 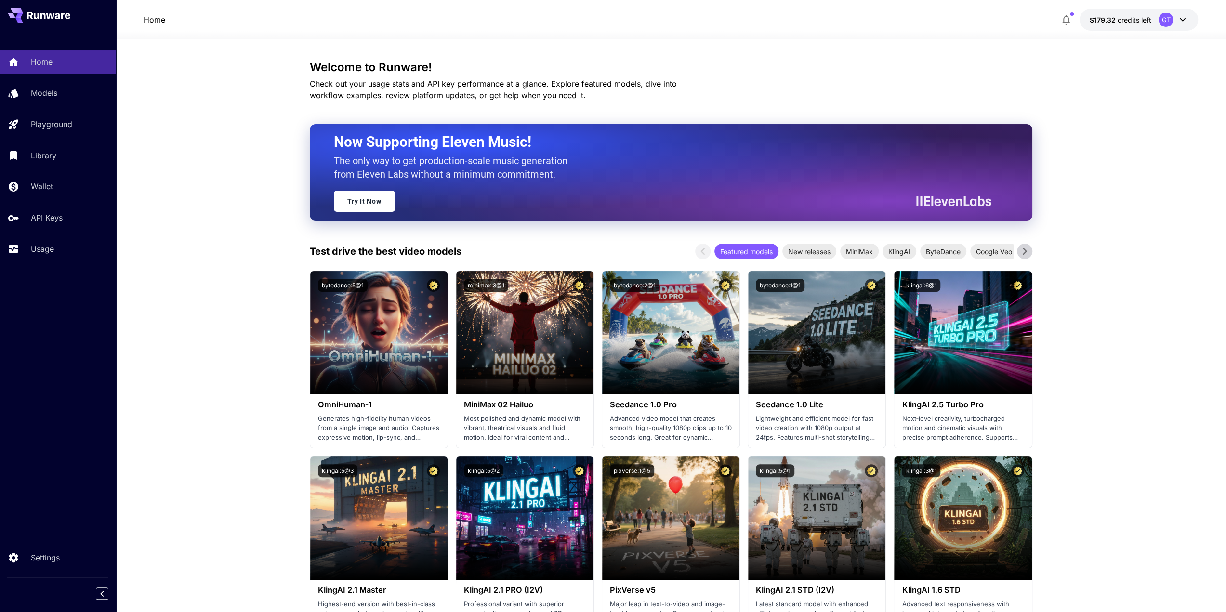 What do you see at coordinates (632, 471) in the screenshot?
I see `button: pixverse:1@5` at bounding box center [632, 471].